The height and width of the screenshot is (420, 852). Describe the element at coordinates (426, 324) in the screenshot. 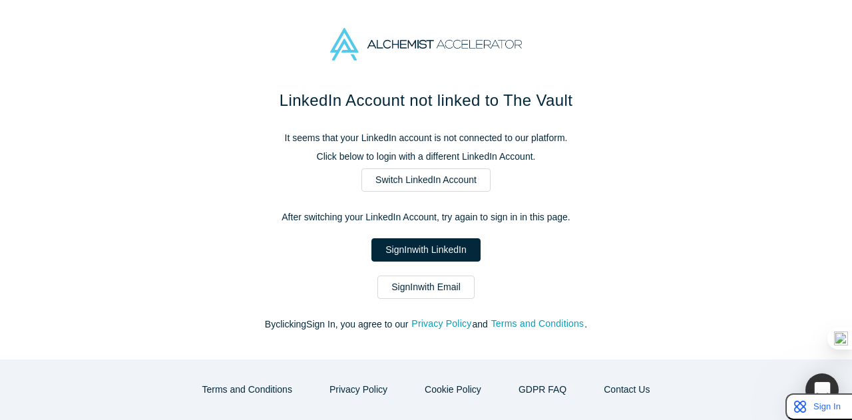

I see `p: By clicking Sign In , you agree to our and .` at that location.